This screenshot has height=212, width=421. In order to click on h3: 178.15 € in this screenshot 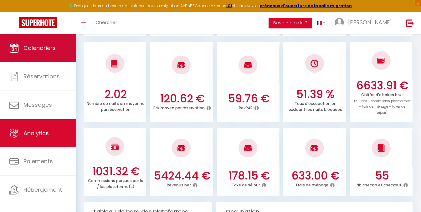, I will do `click(249, 176)`.